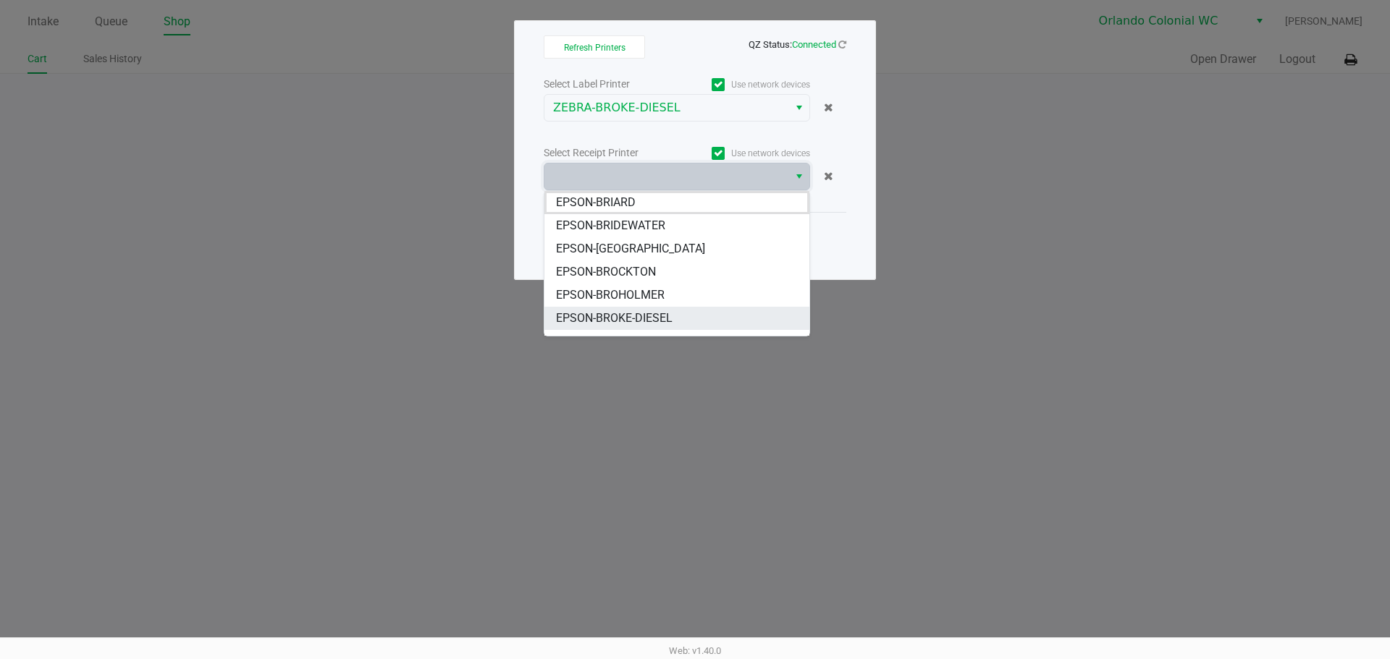 The width and height of the screenshot is (1390, 659). What do you see at coordinates (610, 84) in the screenshot?
I see `div: Select Label Printer` at bounding box center [610, 84].